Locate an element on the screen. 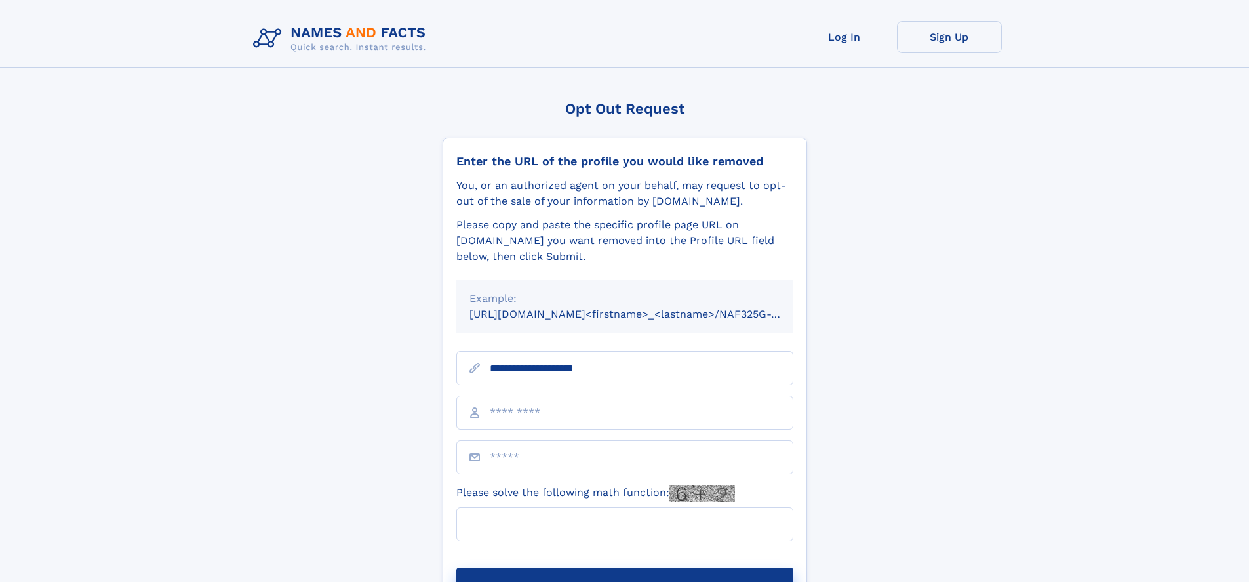 The height and width of the screenshot is (582, 1249). a: Sign Up is located at coordinates (950, 37).